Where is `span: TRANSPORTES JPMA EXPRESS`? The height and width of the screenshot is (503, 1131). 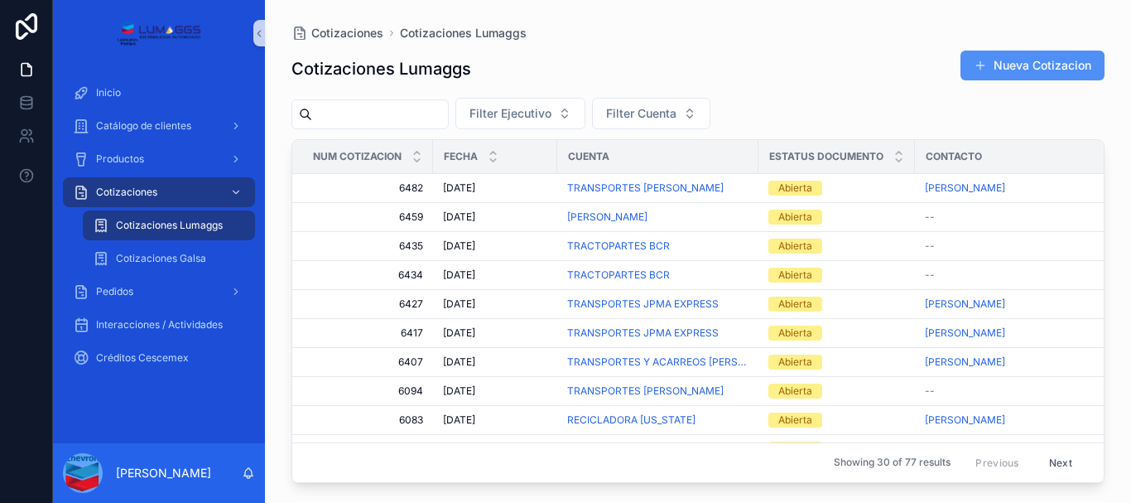 span: TRANSPORTES JPMA EXPRESS is located at coordinates (643, 333).